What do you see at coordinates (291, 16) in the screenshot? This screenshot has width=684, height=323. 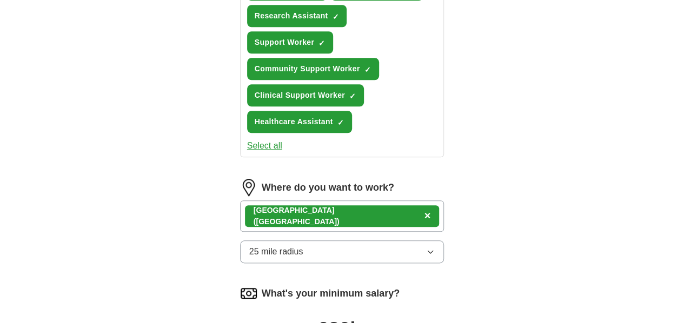 I see `span: Research Assistant` at bounding box center [291, 16].